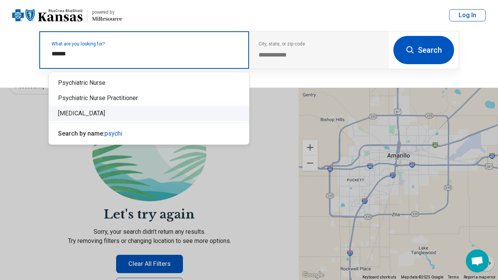 The image size is (498, 280). I want to click on span: psychi, so click(113, 133).